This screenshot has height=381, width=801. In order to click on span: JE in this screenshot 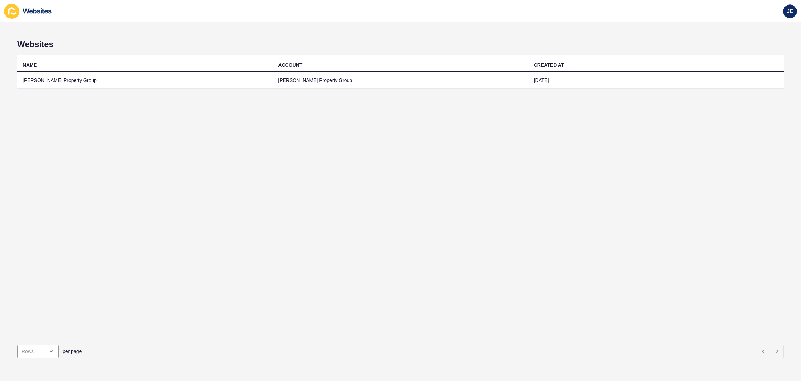, I will do `click(790, 11)`.